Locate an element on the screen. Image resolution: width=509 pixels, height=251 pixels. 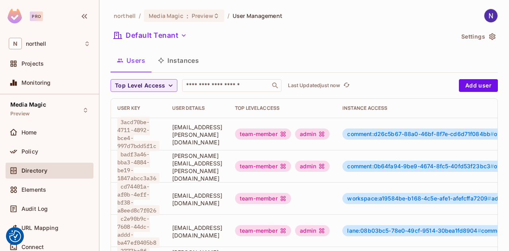
div: Pro is located at coordinates (36, 16).